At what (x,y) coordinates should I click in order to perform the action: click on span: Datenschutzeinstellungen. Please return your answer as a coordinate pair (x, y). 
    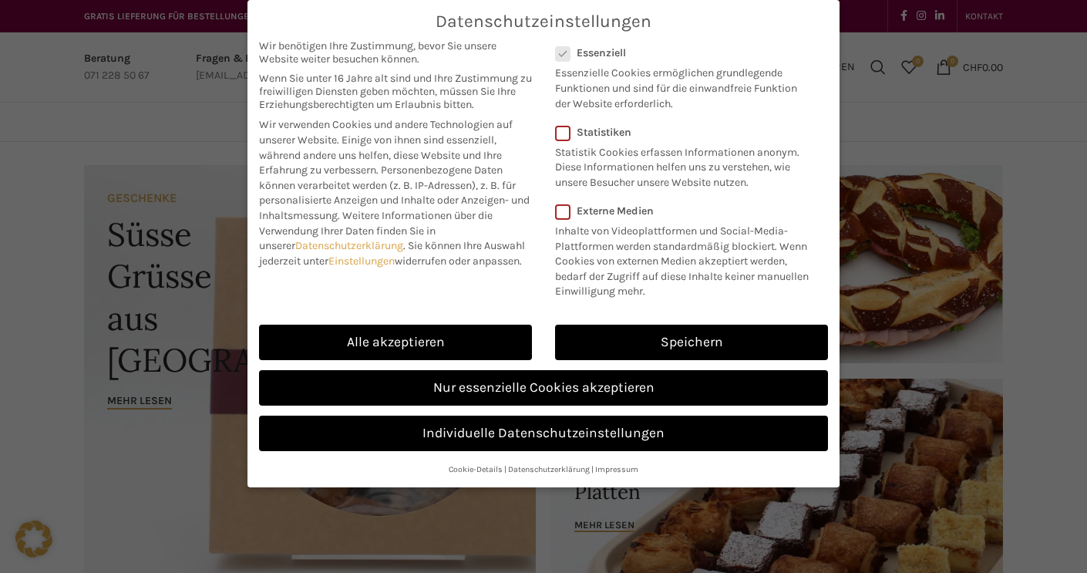
    Looking at the image, I should click on (543, 22).